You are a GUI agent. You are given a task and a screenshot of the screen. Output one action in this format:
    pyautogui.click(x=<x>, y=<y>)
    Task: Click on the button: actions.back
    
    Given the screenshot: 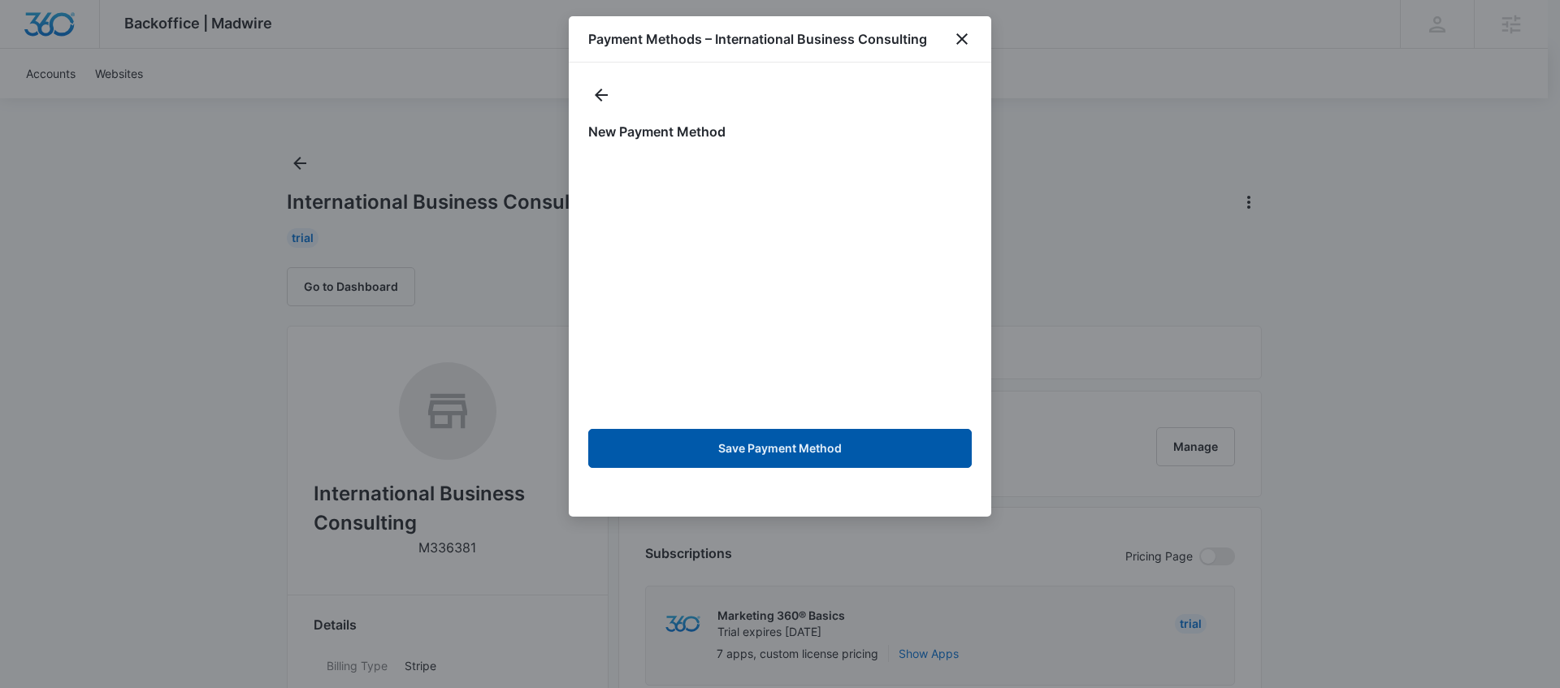 What is the action you would take?
    pyautogui.click(x=601, y=95)
    